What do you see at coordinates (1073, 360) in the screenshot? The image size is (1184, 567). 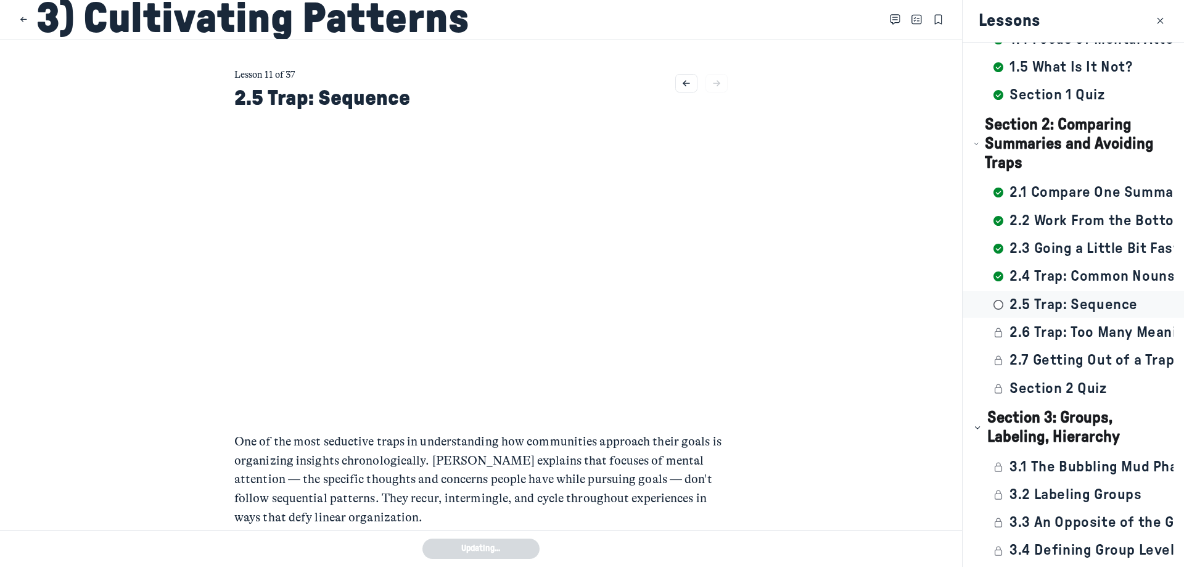 I see `a: 2.7 Getting Out of a Trap` at bounding box center [1073, 360].